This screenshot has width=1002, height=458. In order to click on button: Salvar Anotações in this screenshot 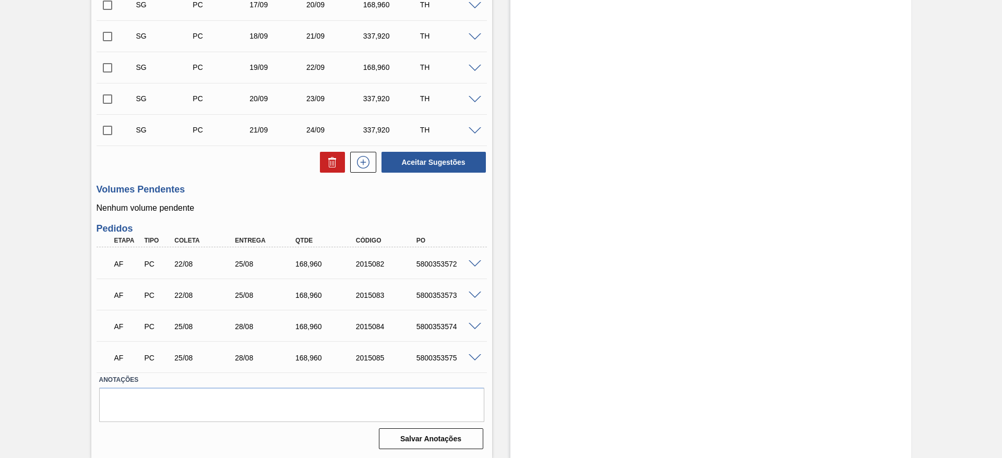, I will do `click(431, 439)`.